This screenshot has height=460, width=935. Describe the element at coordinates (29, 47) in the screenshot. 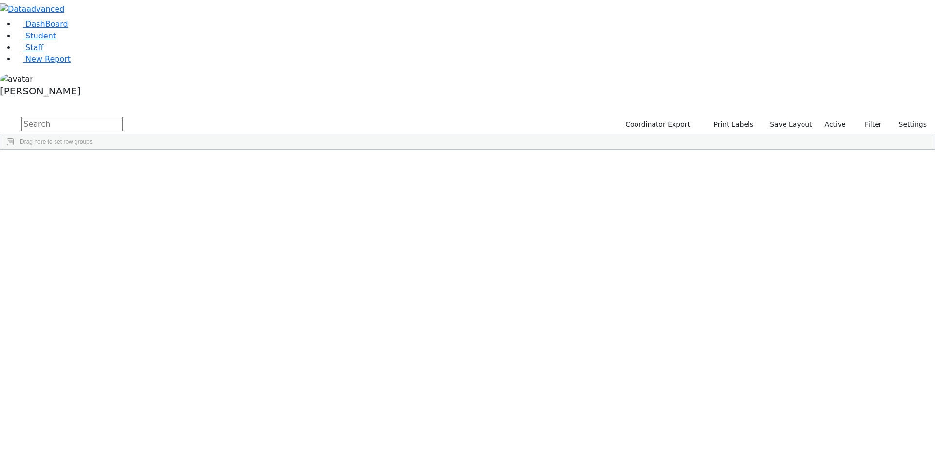

I see `a: Staff` at that location.